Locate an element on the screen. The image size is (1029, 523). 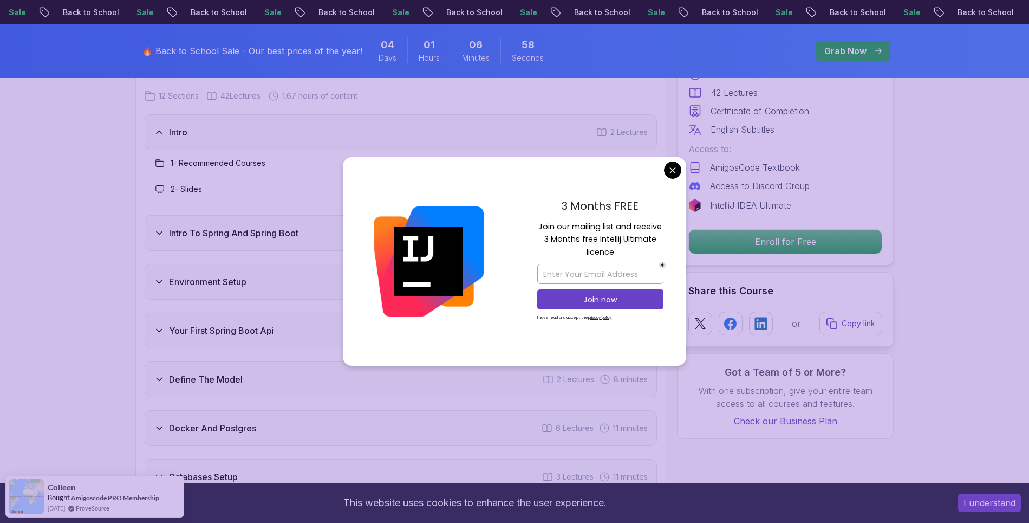
h3: 1 - Recommended Courses is located at coordinates (218, 163).